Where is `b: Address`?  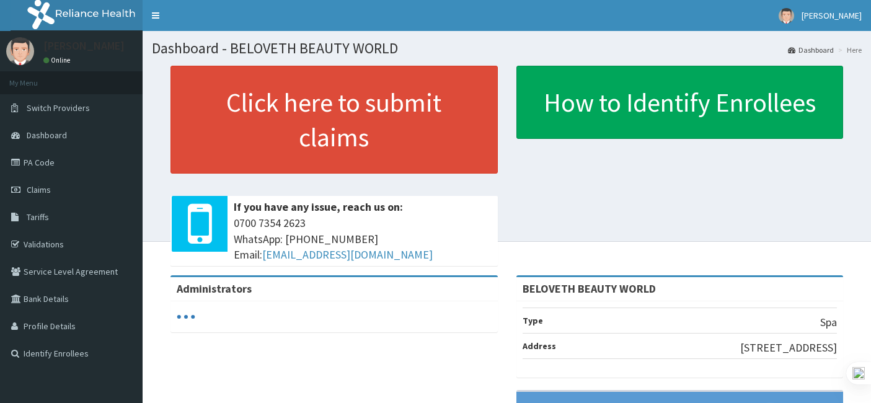 b: Address is located at coordinates (539, 346).